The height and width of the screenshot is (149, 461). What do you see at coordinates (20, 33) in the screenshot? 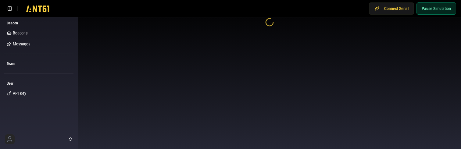
I see `span: Beacons` at bounding box center [20, 33].